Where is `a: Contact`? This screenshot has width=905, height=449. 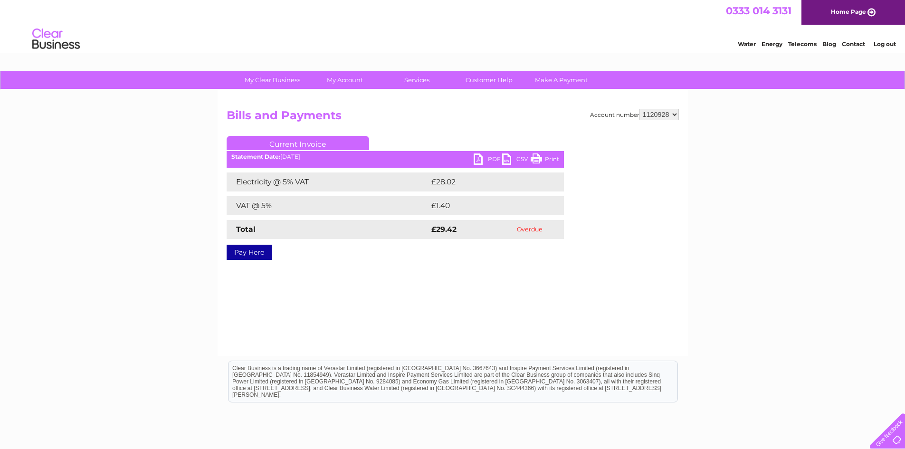
a: Contact is located at coordinates (853, 44).